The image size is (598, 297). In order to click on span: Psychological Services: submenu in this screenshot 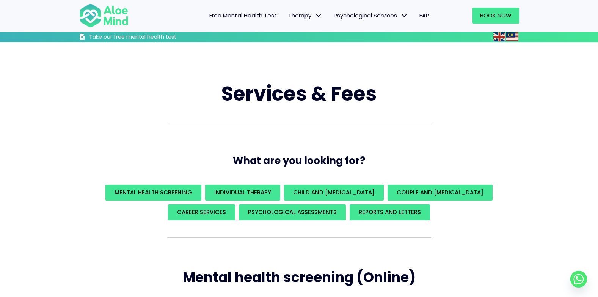, I will do `click(405, 16)`.